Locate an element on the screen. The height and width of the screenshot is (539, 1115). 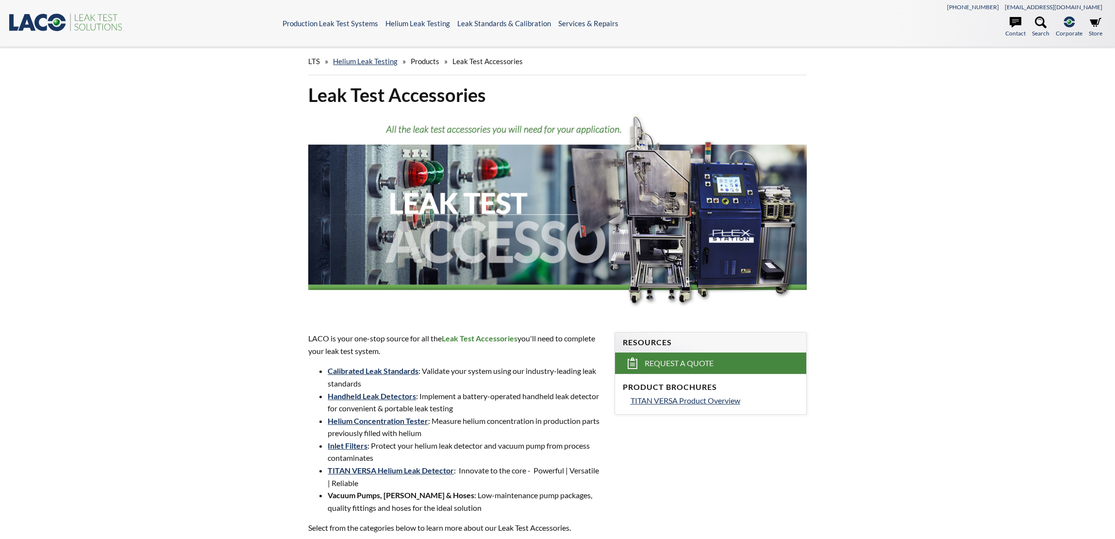
h4: Resources is located at coordinates (711, 342).